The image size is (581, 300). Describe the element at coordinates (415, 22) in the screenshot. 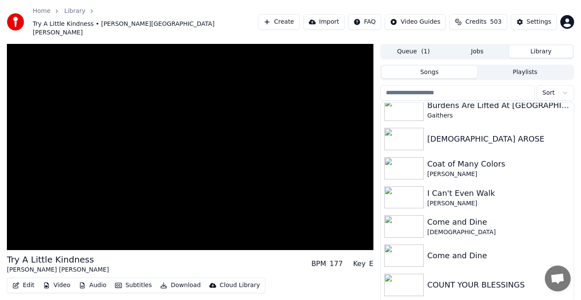

I see `button: Video Guides` at that location.